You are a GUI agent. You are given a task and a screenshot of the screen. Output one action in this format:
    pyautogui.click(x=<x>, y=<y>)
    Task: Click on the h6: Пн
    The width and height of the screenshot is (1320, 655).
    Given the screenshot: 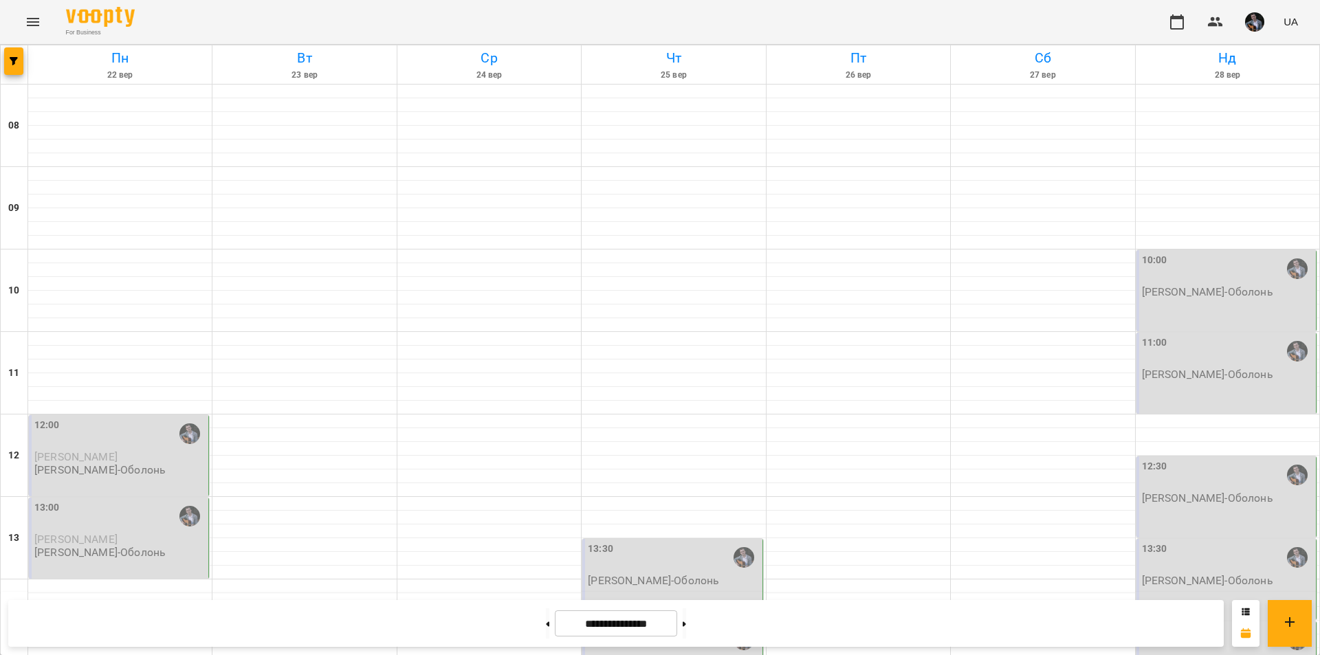 What is the action you would take?
    pyautogui.click(x=120, y=58)
    